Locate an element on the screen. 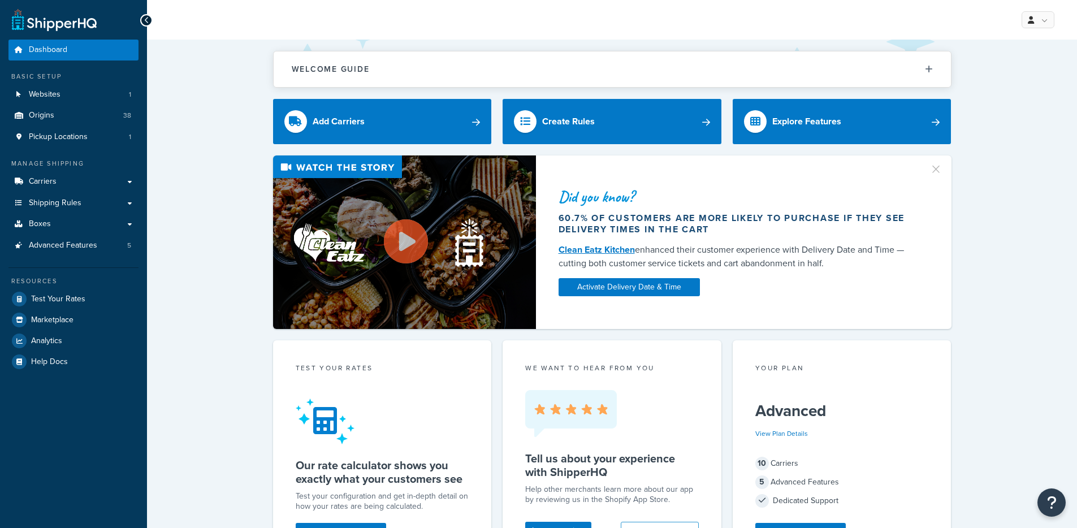 The width and height of the screenshot is (1077, 528). a: Dashboard is located at coordinates (74, 50).